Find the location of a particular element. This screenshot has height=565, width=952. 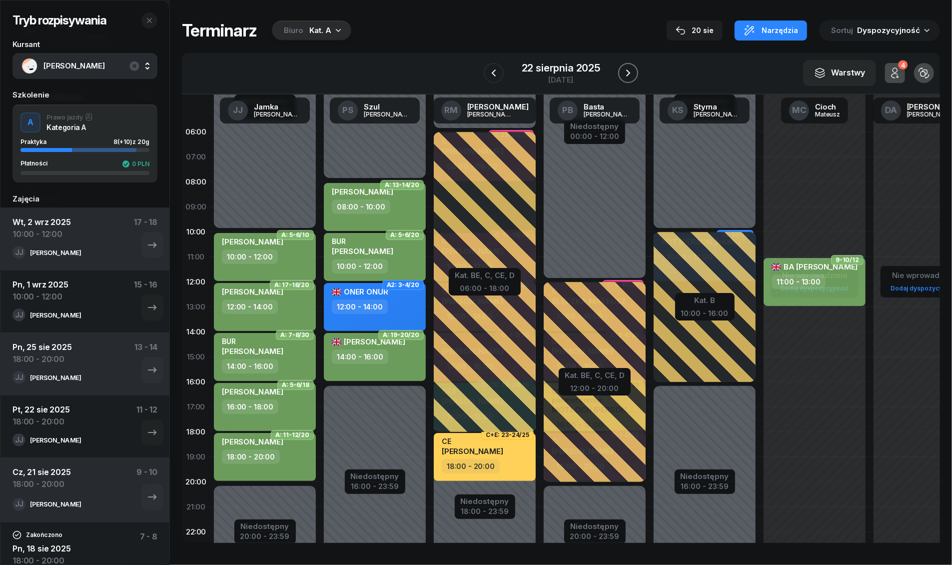

span: A2: 3-4/20 is located at coordinates (403, 285).